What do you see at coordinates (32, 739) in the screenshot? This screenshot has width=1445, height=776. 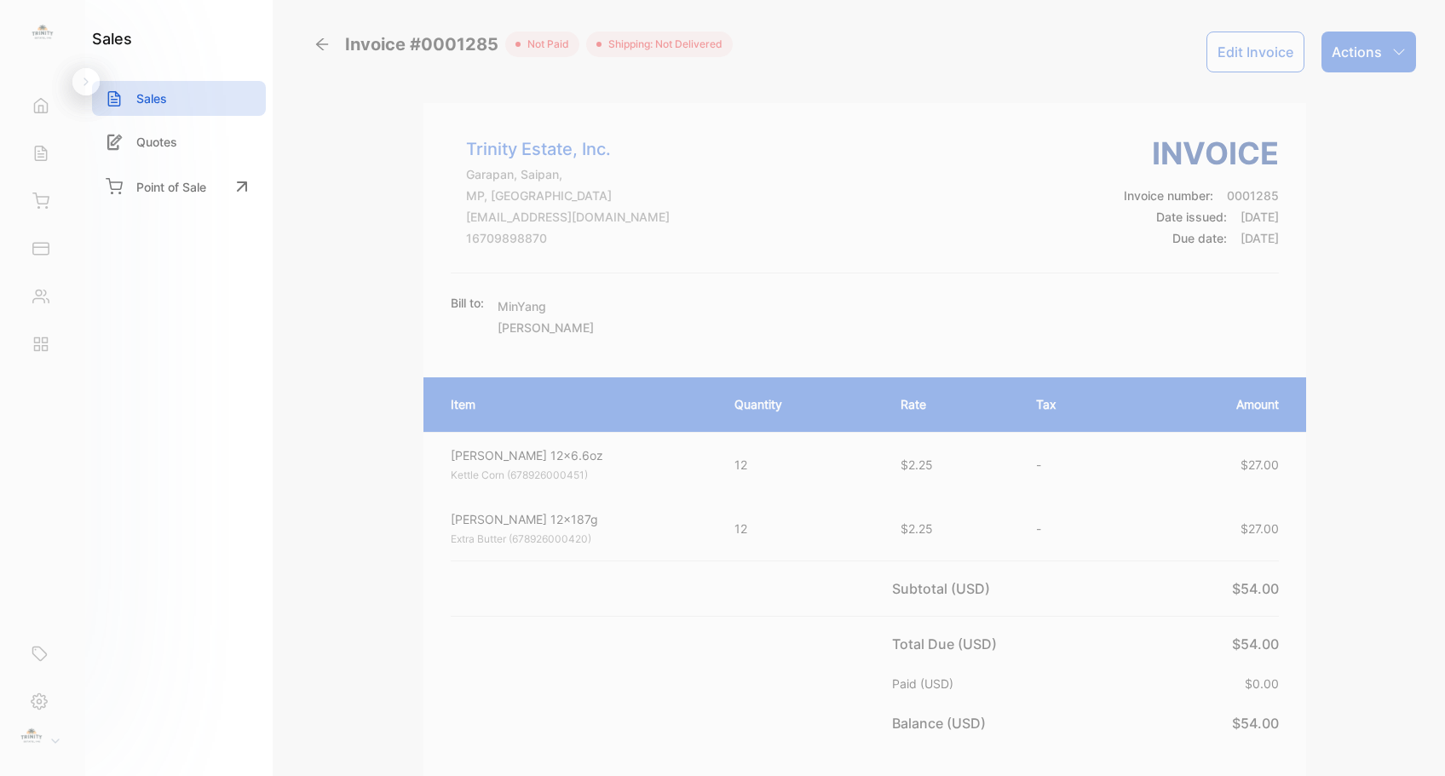 I see `img: profile` at bounding box center [32, 739].